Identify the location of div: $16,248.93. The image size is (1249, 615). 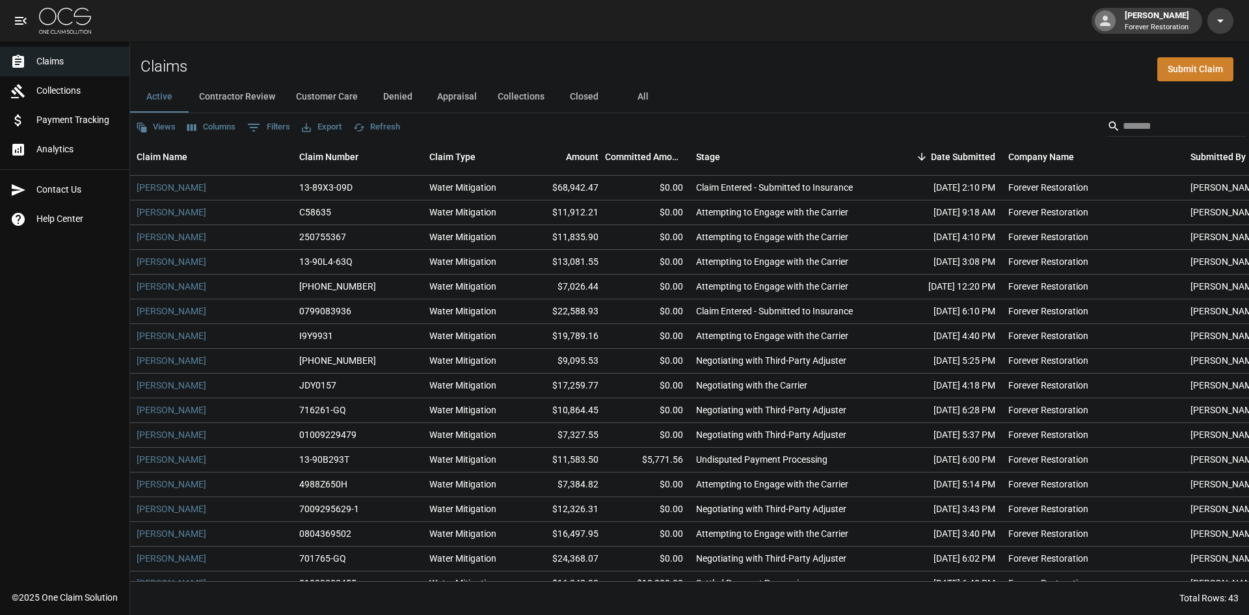
(563, 584).